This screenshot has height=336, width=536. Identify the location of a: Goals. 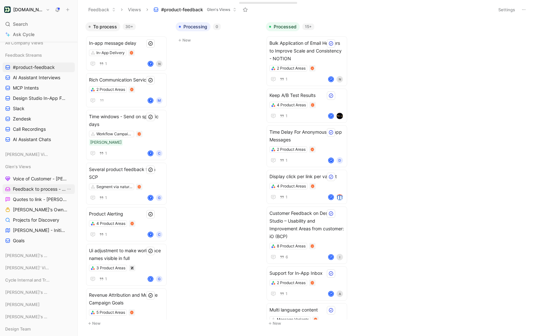
(39, 241).